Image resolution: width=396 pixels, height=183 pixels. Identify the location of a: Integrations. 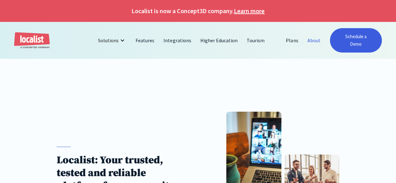
(177, 40).